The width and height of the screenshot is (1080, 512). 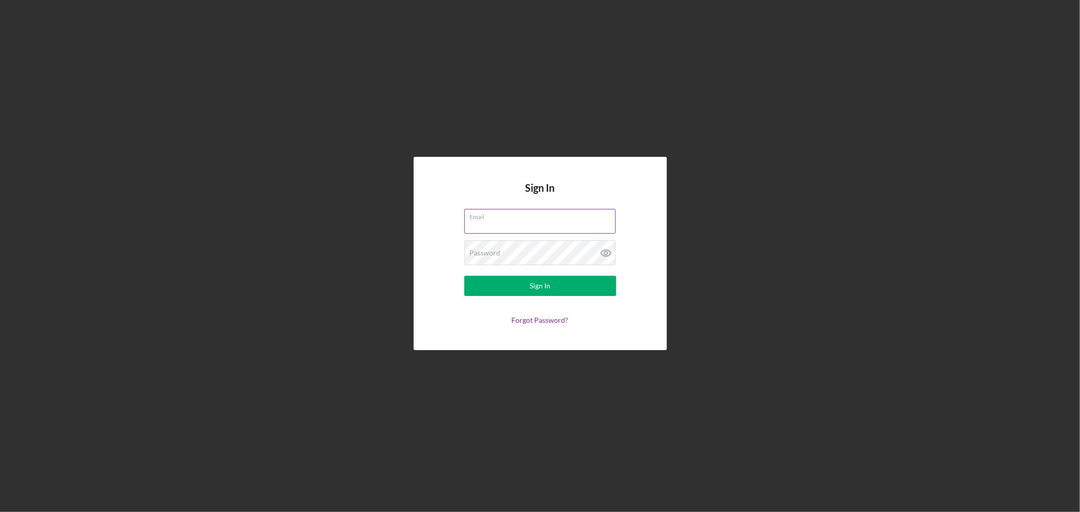 What do you see at coordinates (540, 195) in the screenshot?
I see `h4: Sign In` at bounding box center [540, 195].